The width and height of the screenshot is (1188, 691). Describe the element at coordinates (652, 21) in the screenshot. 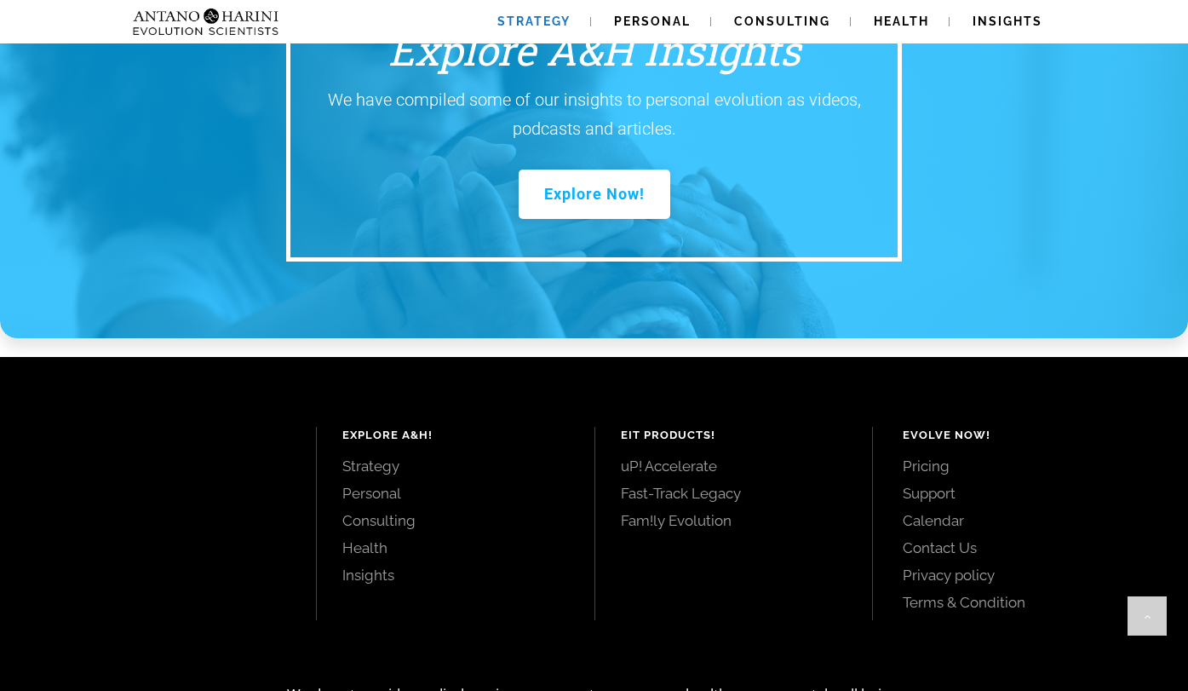

I see `span: Personal` at that location.